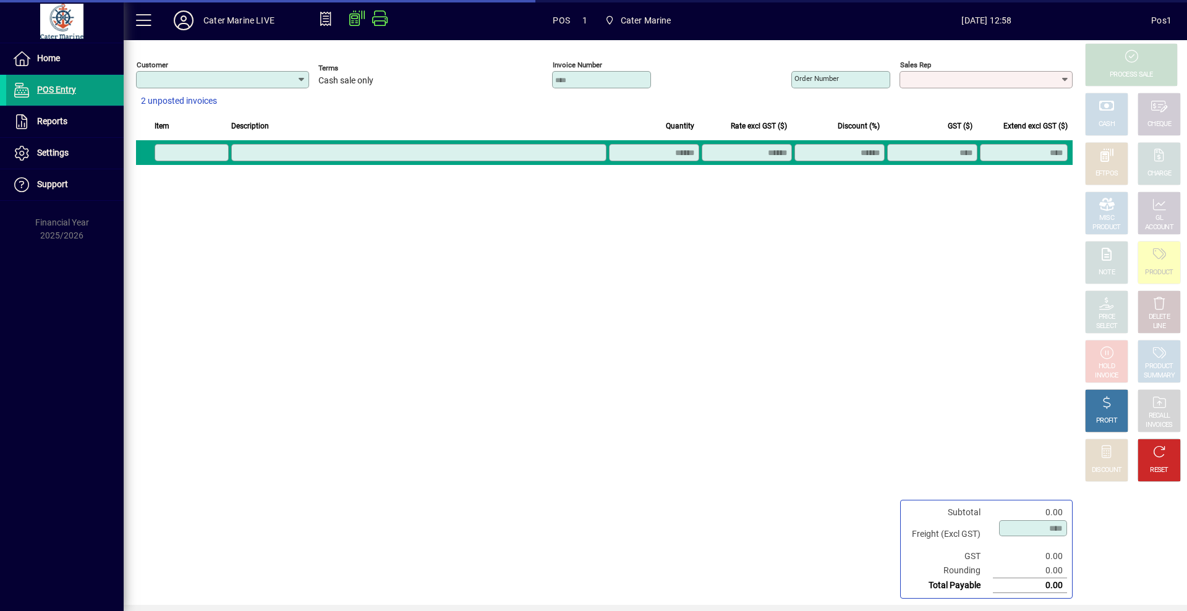 This screenshot has height=611, width=1187. I want to click on div: GL, so click(1159, 218).